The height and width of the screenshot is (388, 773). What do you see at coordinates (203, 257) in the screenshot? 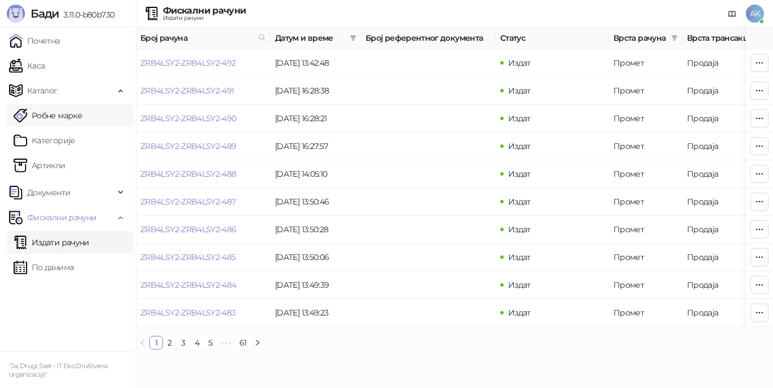
I see `td: ZRB4LSY2-ZRB4LSY2-485` at bounding box center [203, 257].